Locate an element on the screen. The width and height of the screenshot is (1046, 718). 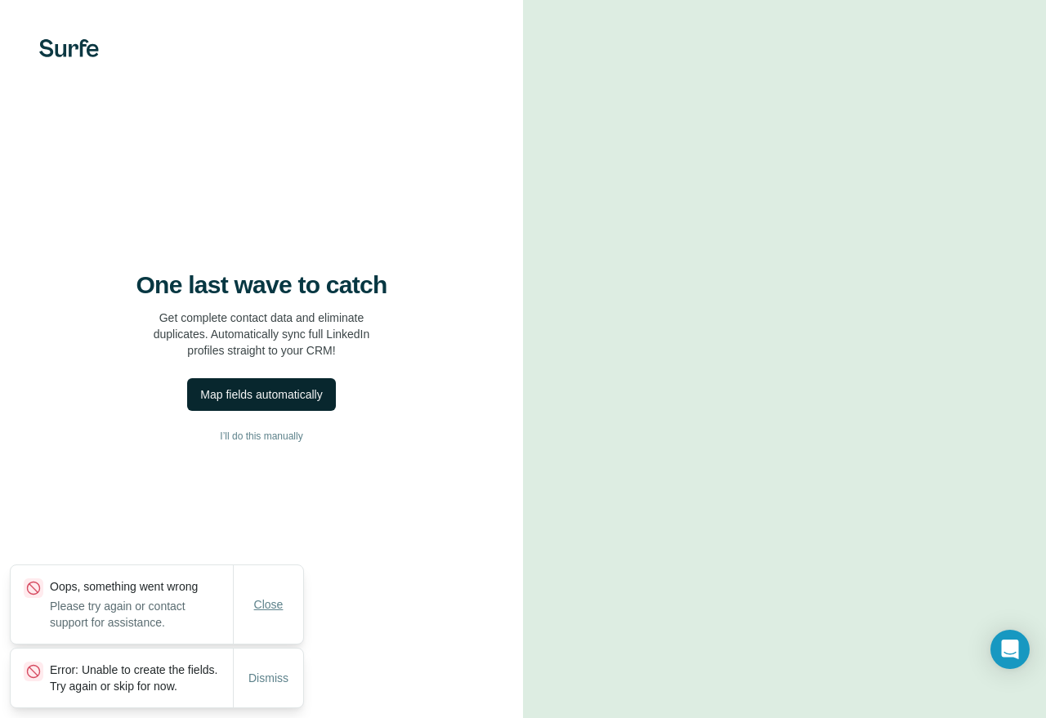
button: Map fields automatically is located at coordinates (261, 395).